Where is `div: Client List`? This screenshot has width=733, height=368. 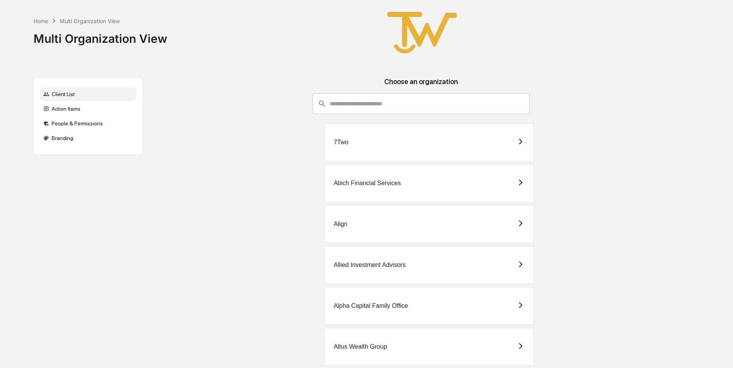 div: Client List is located at coordinates (88, 94).